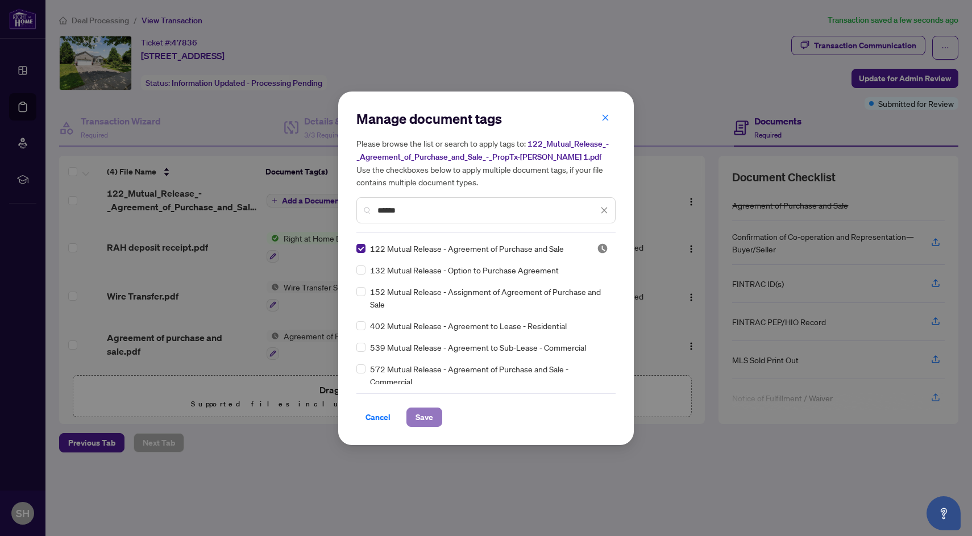  Describe the element at coordinates (464, 270) in the screenshot. I see `span: 132 Mutual Release - Option to Purchase Agreement` at that location.